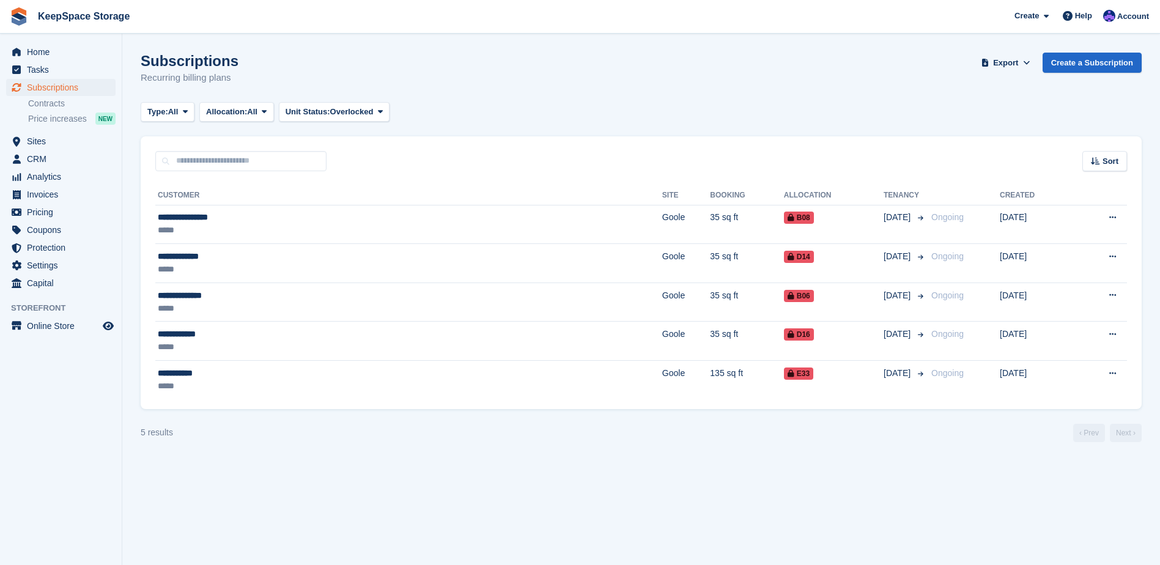  I want to click on span: Coupons, so click(64, 230).